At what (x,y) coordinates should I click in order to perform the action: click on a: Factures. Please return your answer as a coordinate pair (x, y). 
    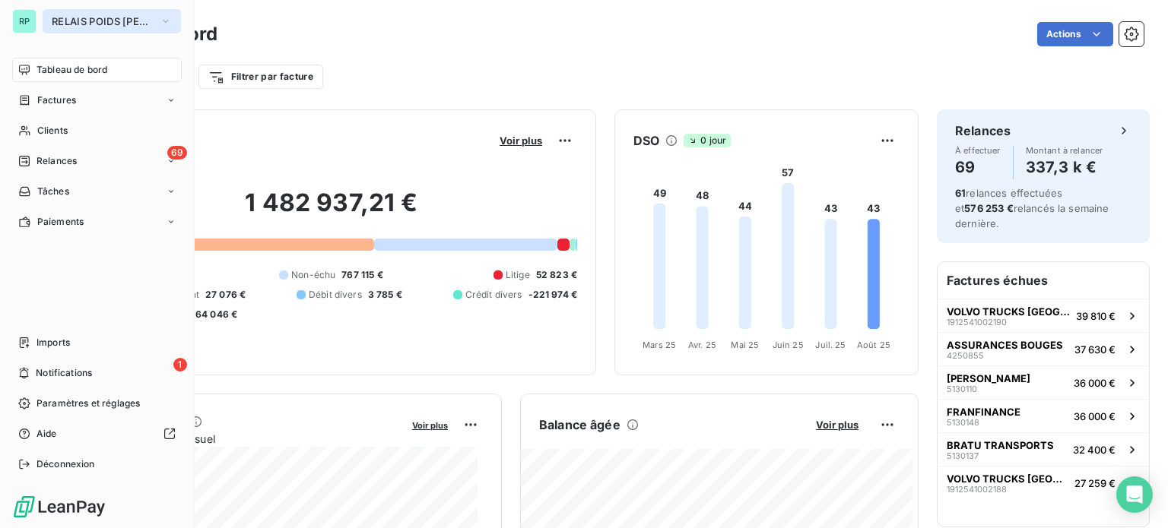
    Looking at the image, I should click on (97, 100).